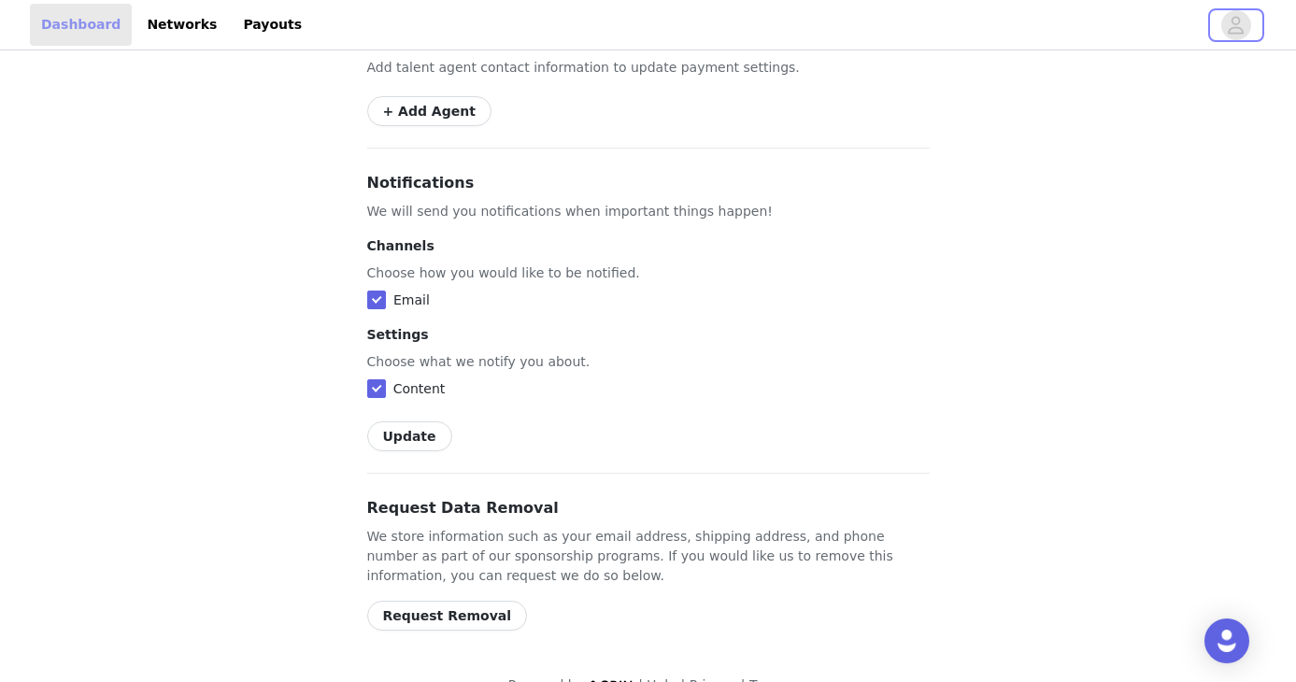 This screenshot has height=682, width=1296. I want to click on p: We will send you notifications when important things happen!, so click(648, 211).